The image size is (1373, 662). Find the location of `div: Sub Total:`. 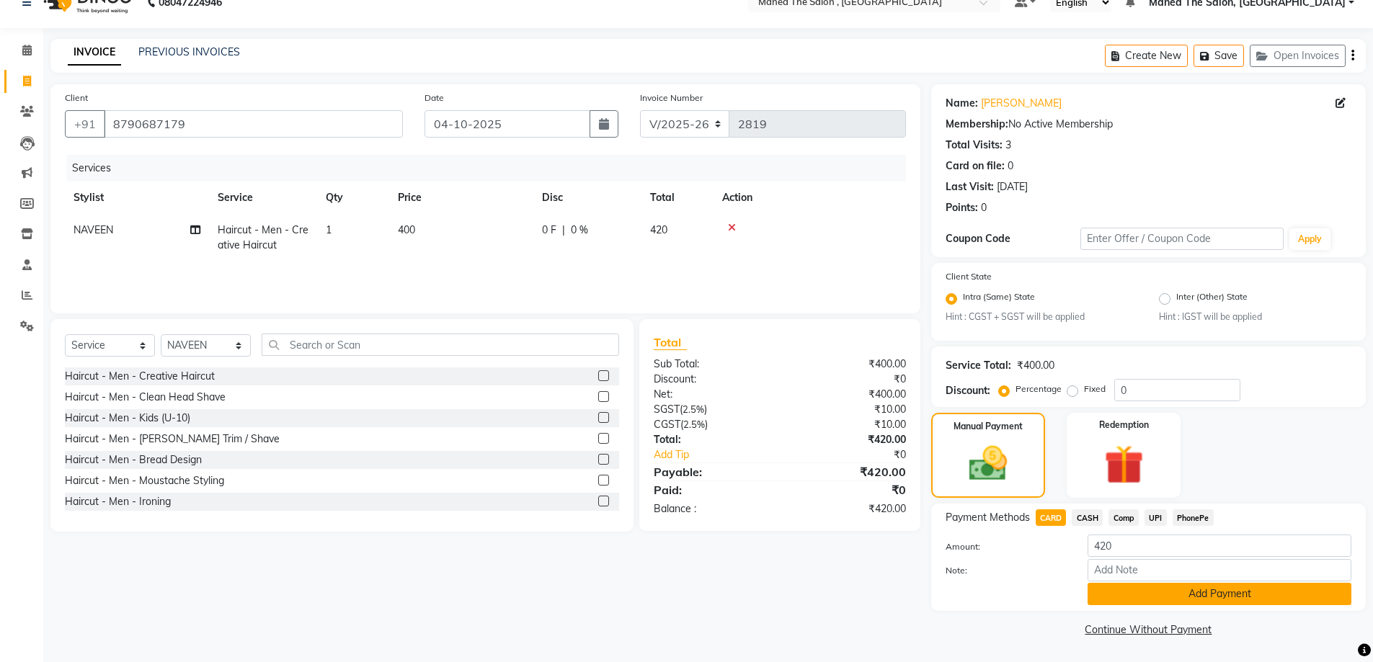

div: Sub Total: is located at coordinates (711, 364).